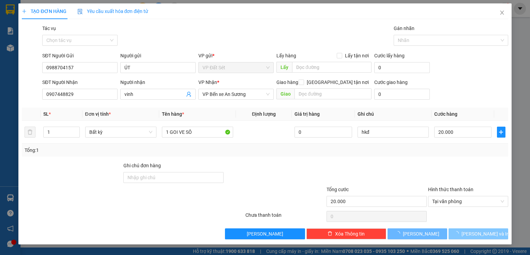 The width and height of the screenshot is (530, 255). I want to click on span: Lấy tận nơi, so click(357, 56).